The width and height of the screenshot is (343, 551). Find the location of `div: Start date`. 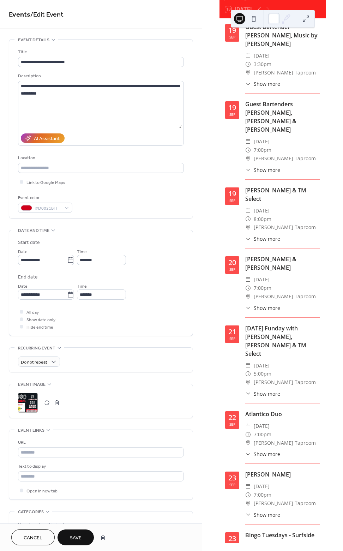

div: Start date is located at coordinates (29, 242).